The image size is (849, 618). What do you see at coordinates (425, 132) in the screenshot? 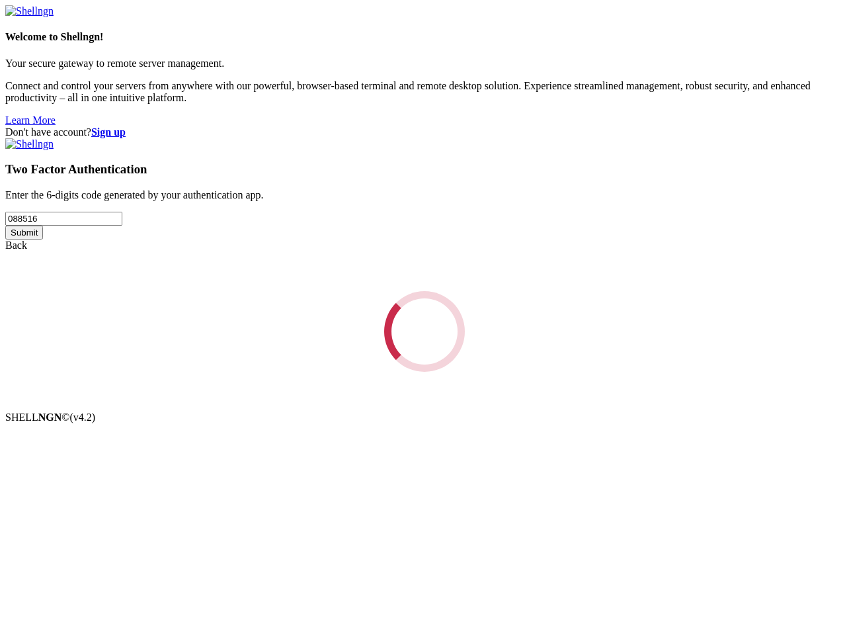
I see `div: Don't have account?` at bounding box center [425, 132].